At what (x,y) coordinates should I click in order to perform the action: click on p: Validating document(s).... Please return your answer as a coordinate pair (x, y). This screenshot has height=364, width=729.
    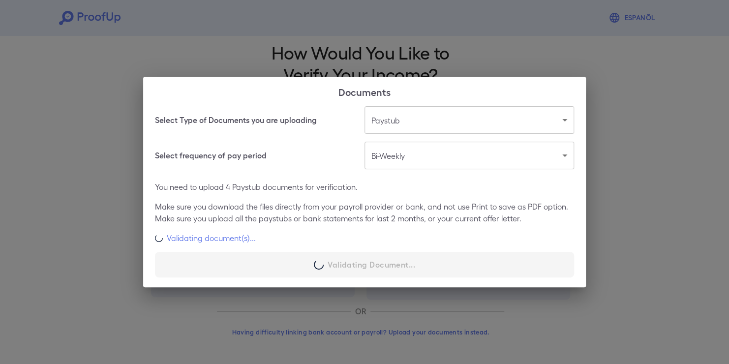
    Looking at the image, I should click on (211, 238).